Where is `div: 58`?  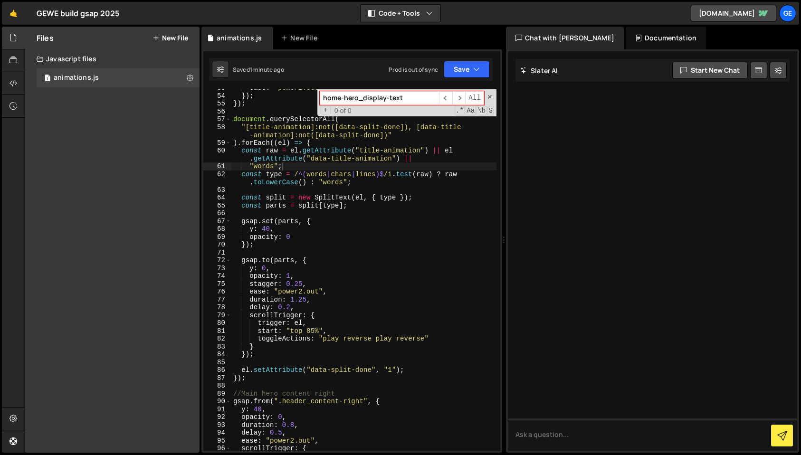 div: 58 is located at coordinates (217, 131).